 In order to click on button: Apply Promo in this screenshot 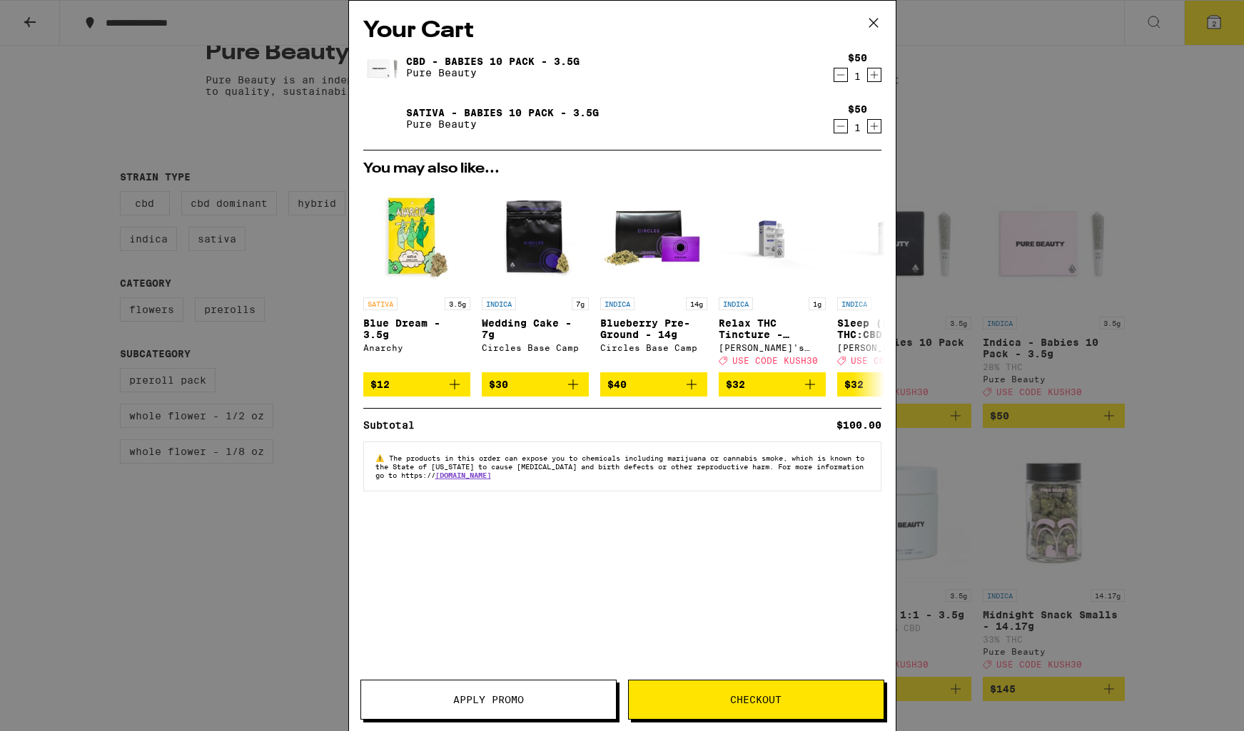, I will do `click(488, 700)`.